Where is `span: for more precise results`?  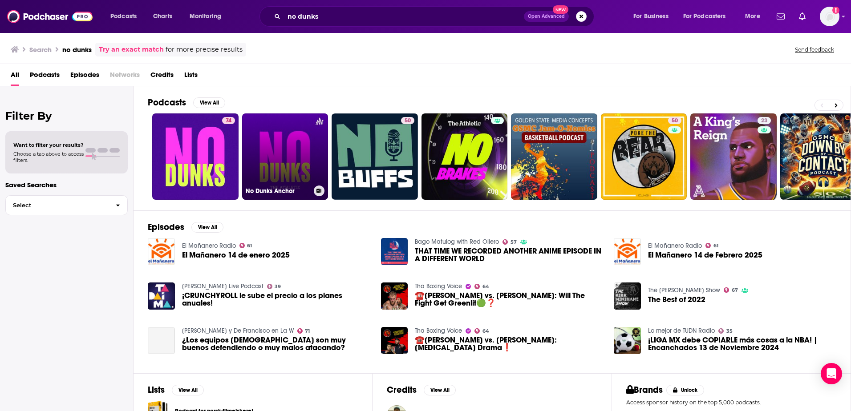 span: for more precise results is located at coordinates (204, 49).